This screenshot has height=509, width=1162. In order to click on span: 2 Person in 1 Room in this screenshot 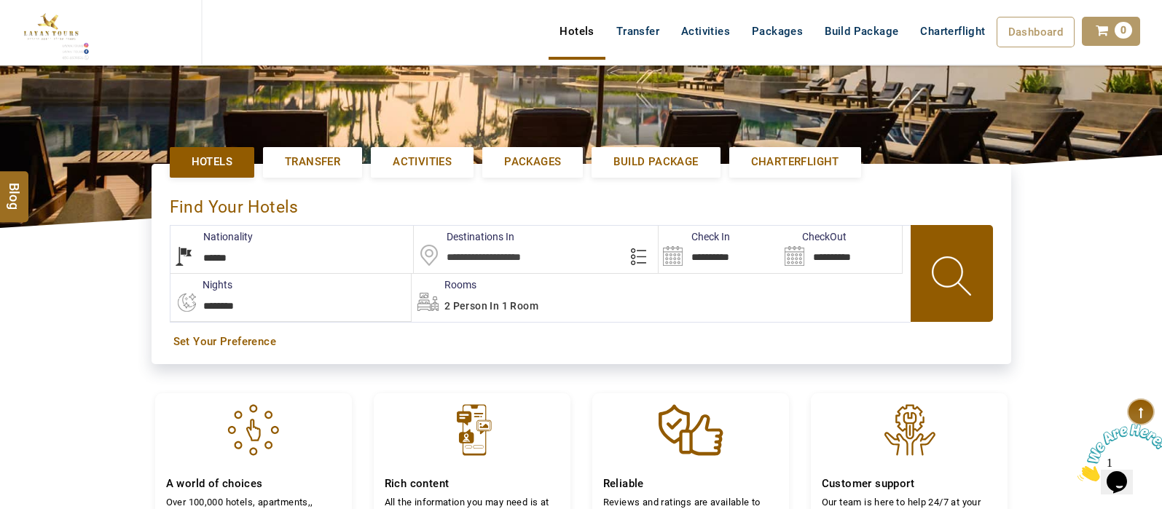, I will do `click(491, 306)`.